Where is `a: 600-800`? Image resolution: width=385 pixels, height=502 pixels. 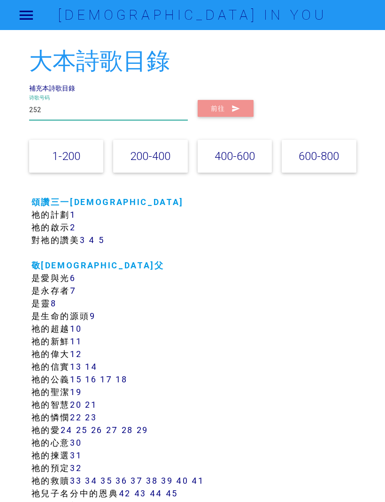 a: 600-800 is located at coordinates (319, 156).